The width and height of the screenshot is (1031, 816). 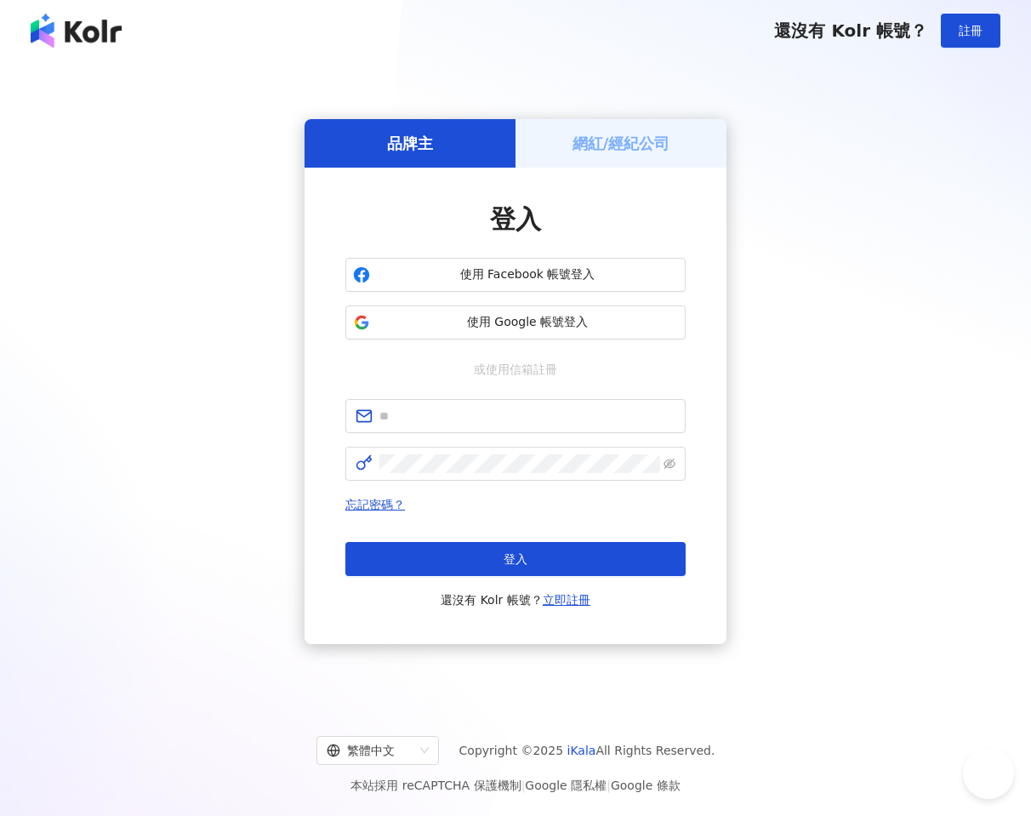 I want to click on h5: 品牌主, so click(x=410, y=143).